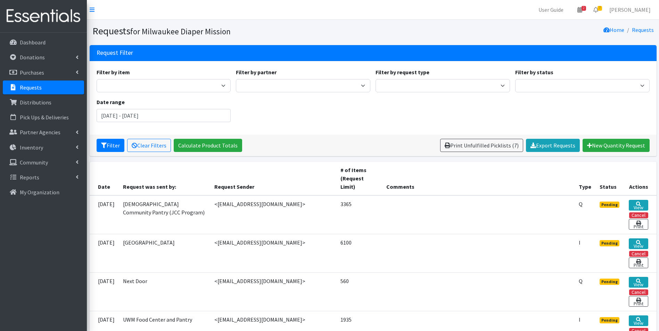 Image resolution: width=659 pixels, height=331 pixels. What do you see at coordinates (165, 179) in the screenshot?
I see `th: Request was sent by:` at bounding box center [165, 179].